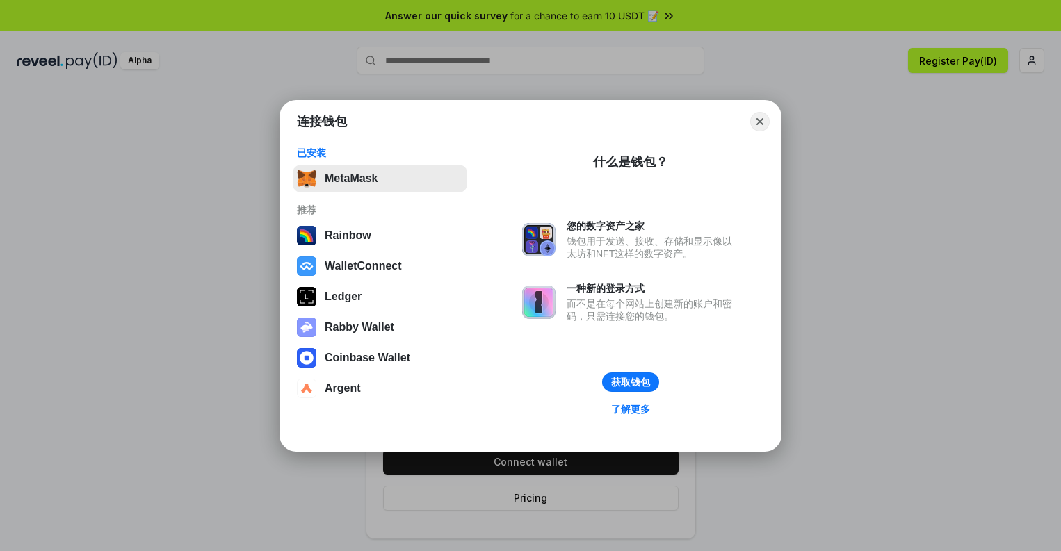 This screenshot has height=551, width=1061. What do you see at coordinates (653, 310) in the screenshot?
I see `div: 而不是在每个网站上创建新的账户和密码，只需连接您的钱包。` at bounding box center [653, 310].